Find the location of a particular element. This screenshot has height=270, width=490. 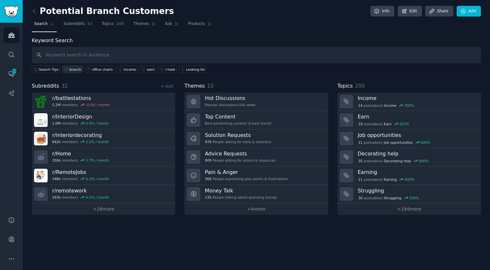

a: +4more is located at coordinates (256, 209).